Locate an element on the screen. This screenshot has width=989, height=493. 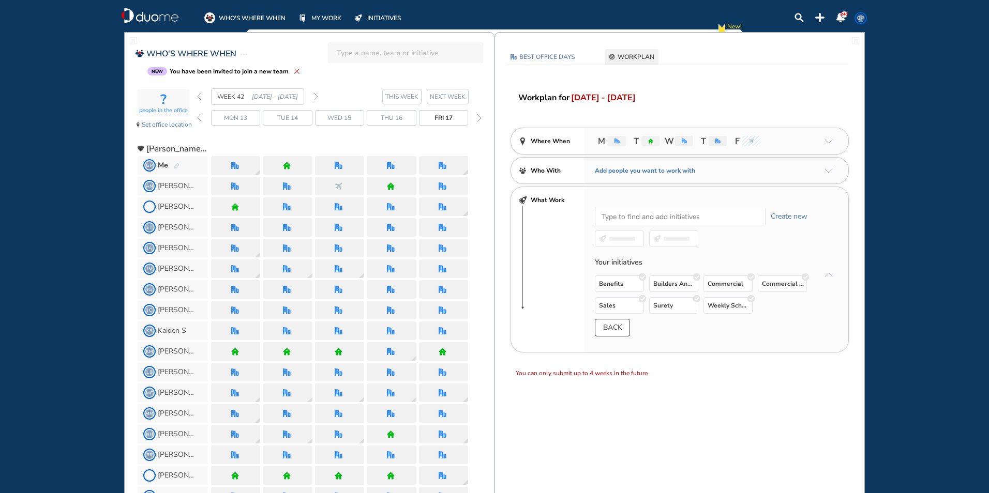
img: plus-topbar.b126d2c6.svg is located at coordinates (820, 18).